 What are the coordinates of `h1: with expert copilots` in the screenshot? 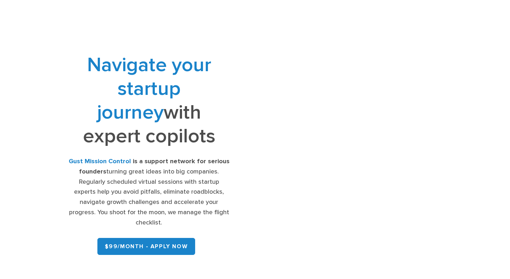 It's located at (149, 101).